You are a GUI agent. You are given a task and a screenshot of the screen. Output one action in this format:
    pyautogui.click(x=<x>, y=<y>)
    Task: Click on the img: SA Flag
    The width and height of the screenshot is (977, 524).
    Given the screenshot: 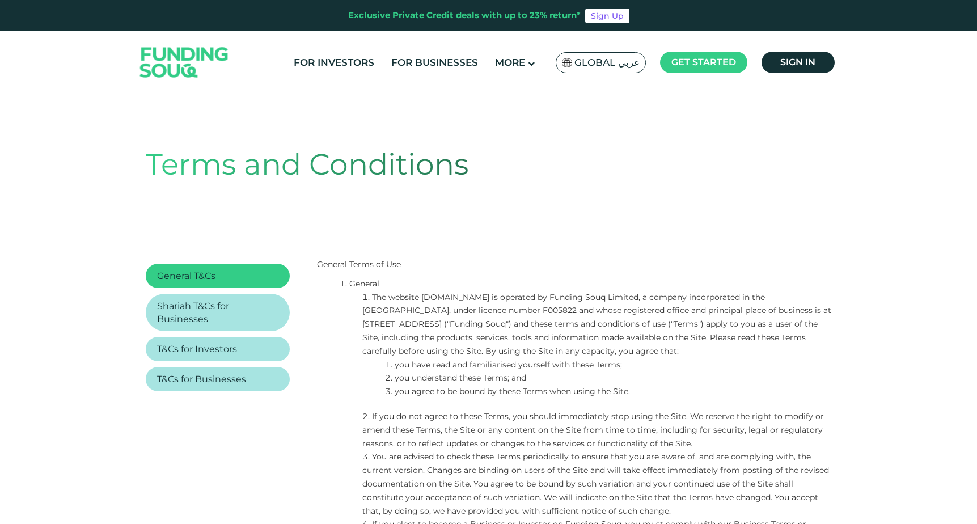 What is the action you would take?
    pyautogui.click(x=567, y=62)
    